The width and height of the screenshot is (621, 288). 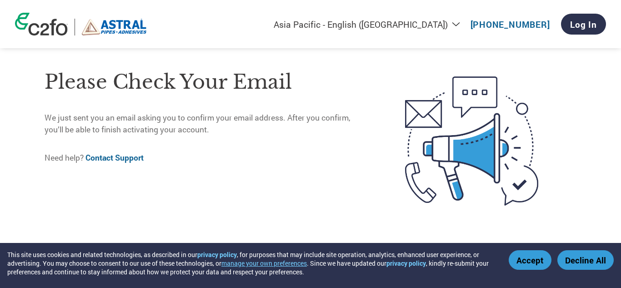 What do you see at coordinates (205, 158) in the screenshot?
I see `p: Need help?` at bounding box center [205, 158].